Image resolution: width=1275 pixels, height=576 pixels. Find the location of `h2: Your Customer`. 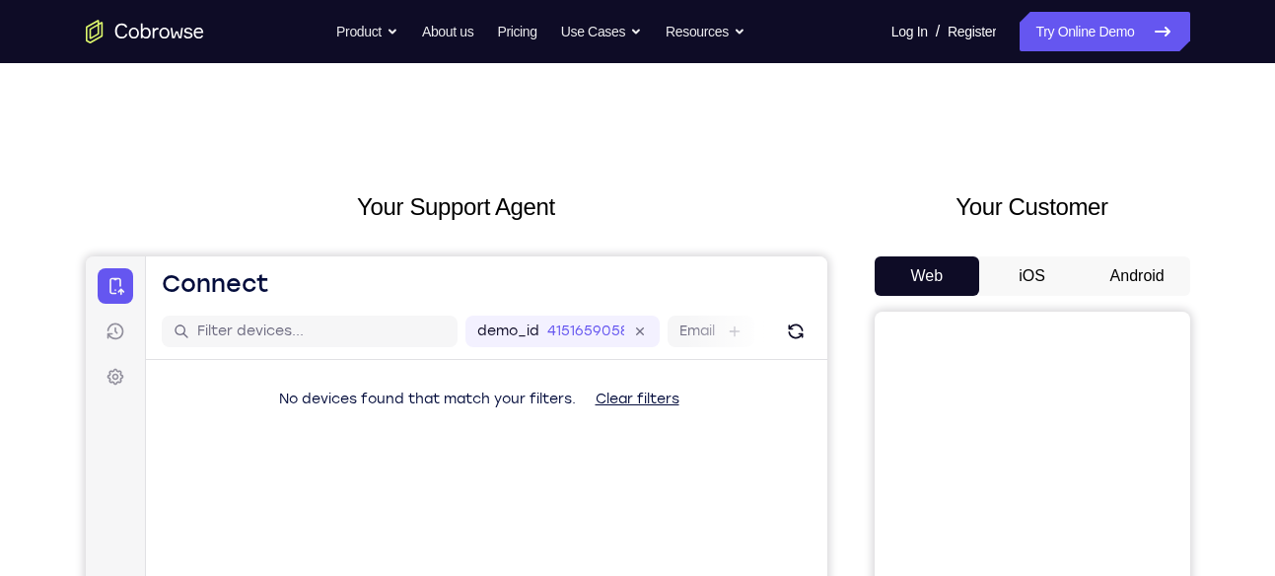

h2: Your Customer is located at coordinates (1033, 207).